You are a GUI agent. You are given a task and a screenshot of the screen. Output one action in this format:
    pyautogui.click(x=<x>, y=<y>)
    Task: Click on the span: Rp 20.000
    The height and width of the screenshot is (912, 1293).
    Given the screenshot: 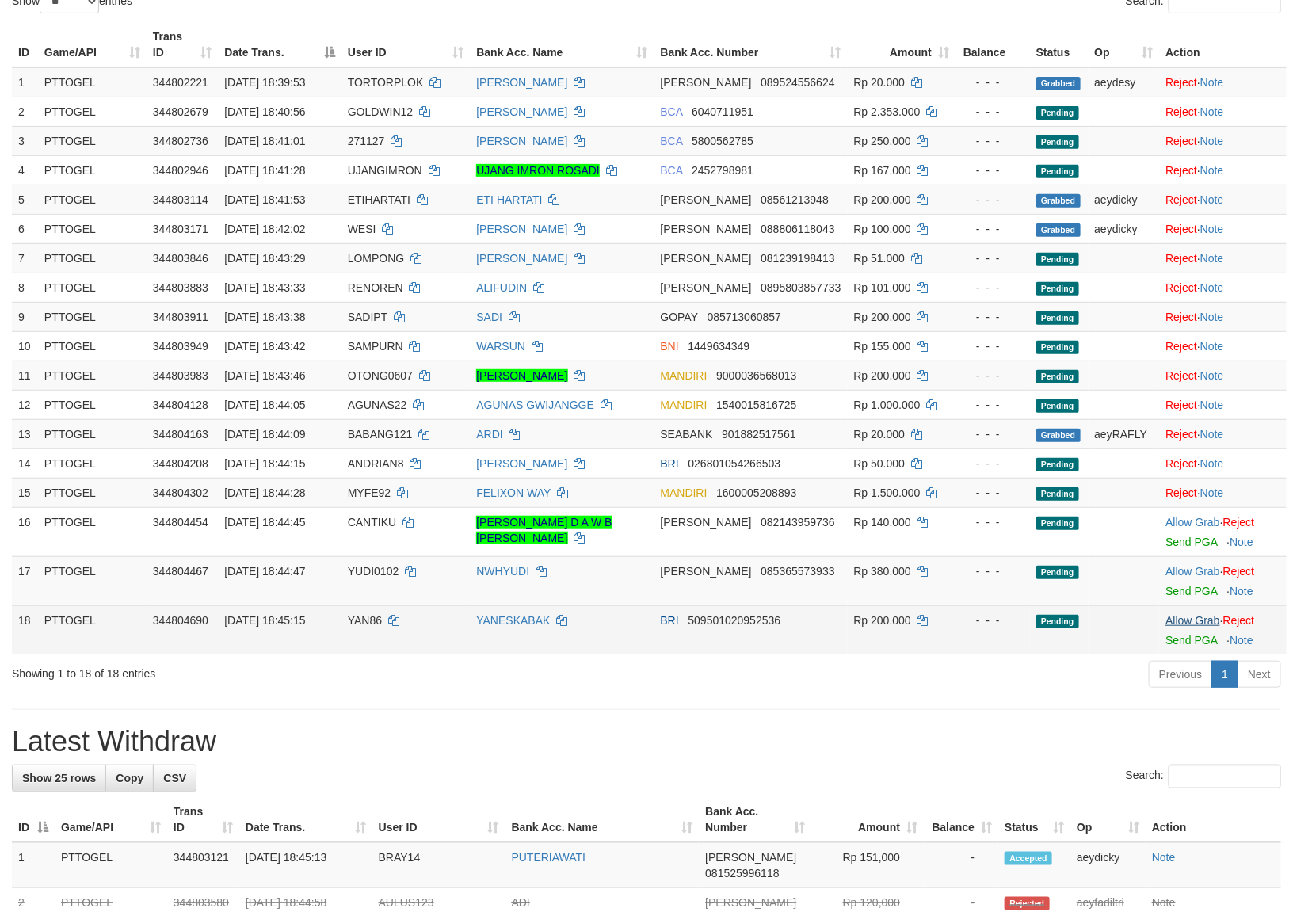 What is the action you would take?
    pyautogui.click(x=879, y=434)
    